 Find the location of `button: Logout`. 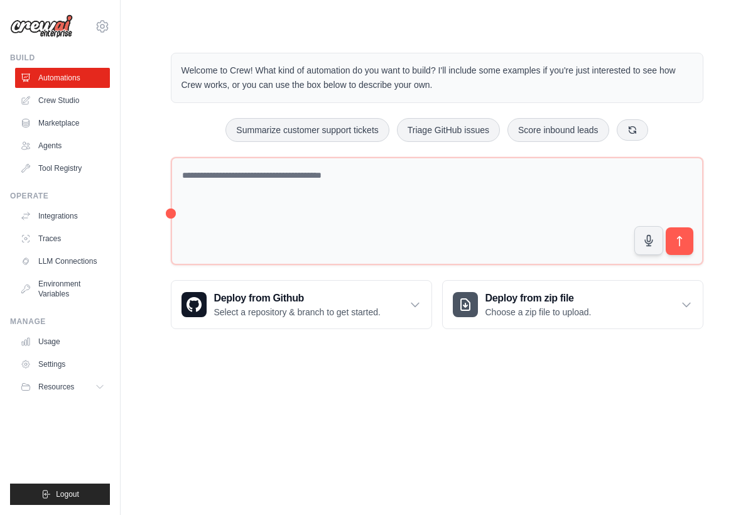

button: Logout is located at coordinates (60, 494).